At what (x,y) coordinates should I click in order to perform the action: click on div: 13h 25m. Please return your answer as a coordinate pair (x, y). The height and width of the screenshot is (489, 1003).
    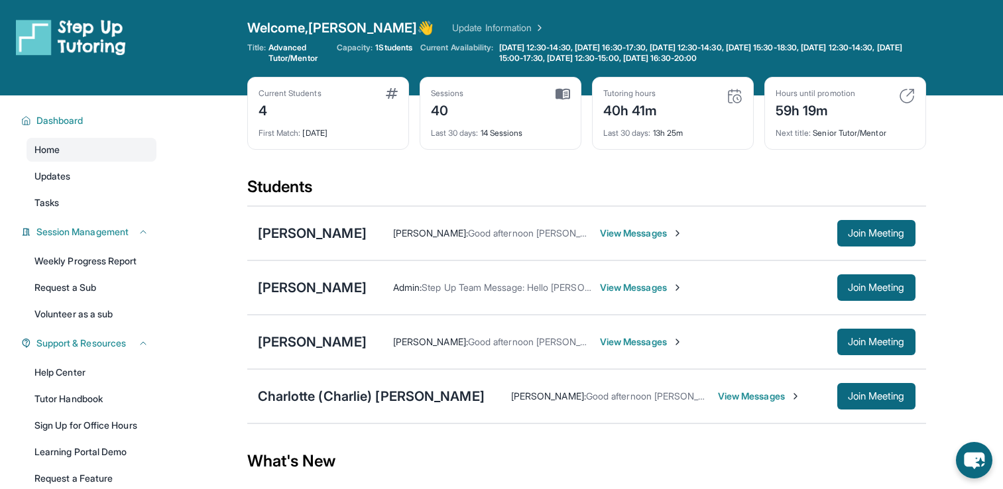
    Looking at the image, I should click on (673, 129).